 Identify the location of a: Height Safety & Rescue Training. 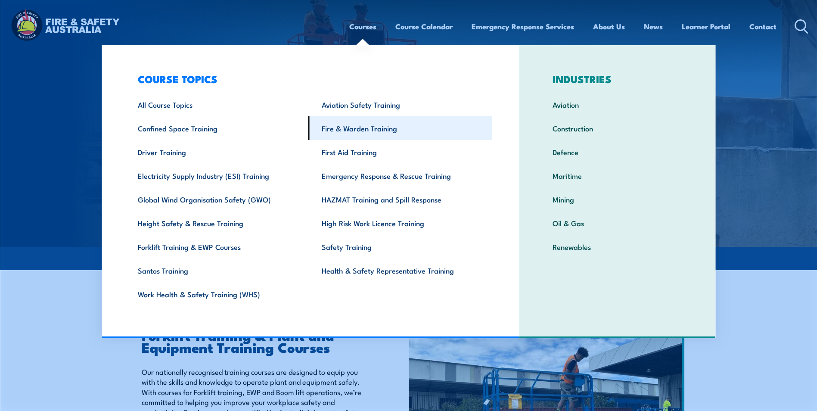
(216, 223).